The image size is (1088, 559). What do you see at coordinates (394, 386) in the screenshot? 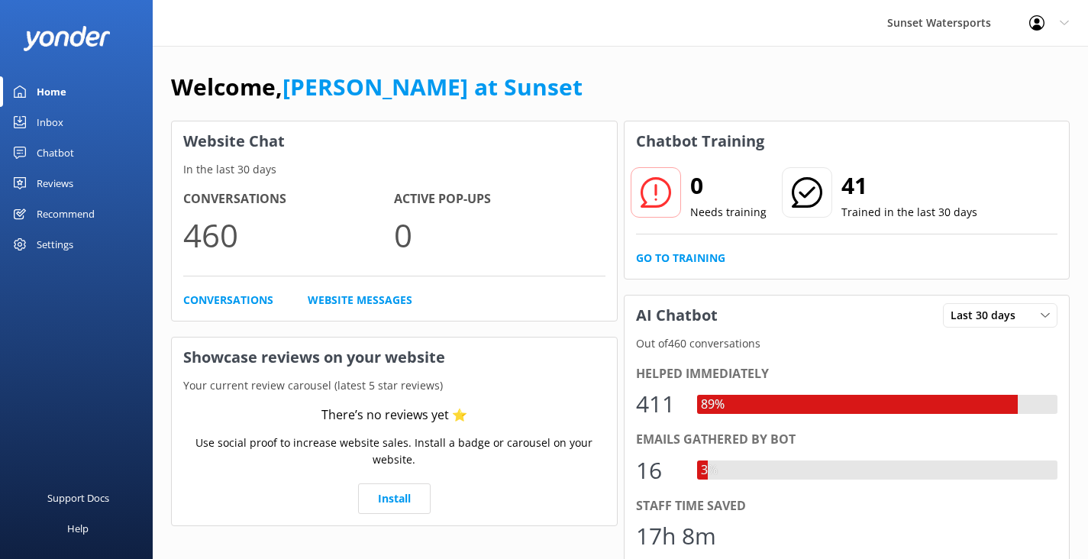
I see `p: Your current review carousel (latest 5 star reviews)` at bounding box center [394, 386].